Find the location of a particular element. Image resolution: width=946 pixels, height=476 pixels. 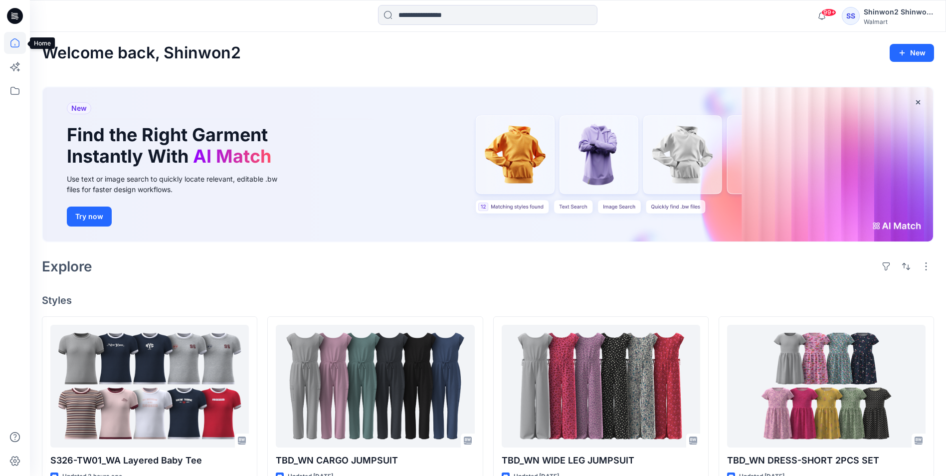

a: TBD_WN WIDE LEG JUMPSUIT is located at coordinates (601, 385).